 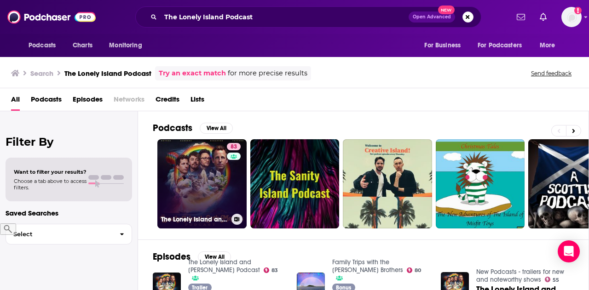 I want to click on span: Want to filter your results?, so click(x=50, y=172).